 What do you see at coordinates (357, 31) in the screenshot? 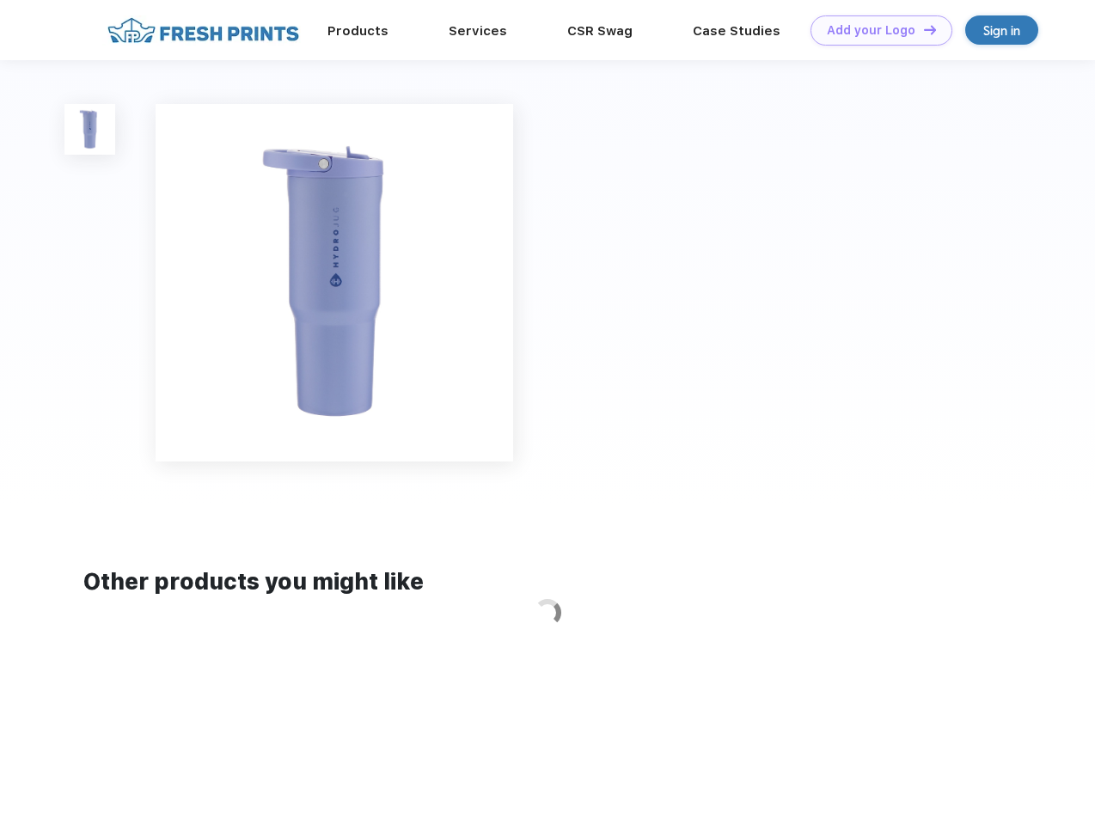
I see `a: Products` at bounding box center [357, 31].